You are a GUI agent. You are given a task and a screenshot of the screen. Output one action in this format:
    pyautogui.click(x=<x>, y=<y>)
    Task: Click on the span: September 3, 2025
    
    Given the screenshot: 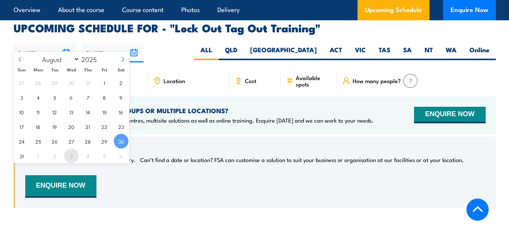 What is the action you would take?
    pyautogui.click(x=71, y=156)
    